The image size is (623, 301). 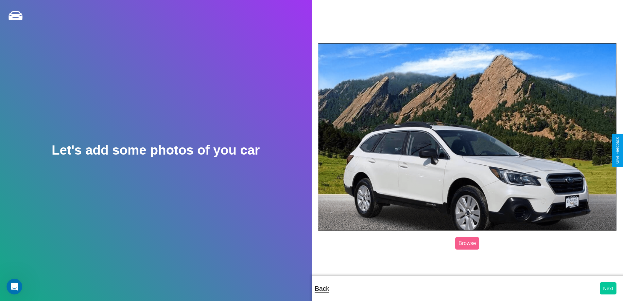 What do you see at coordinates (608, 288) in the screenshot?
I see `button: Next` at bounding box center [608, 288].